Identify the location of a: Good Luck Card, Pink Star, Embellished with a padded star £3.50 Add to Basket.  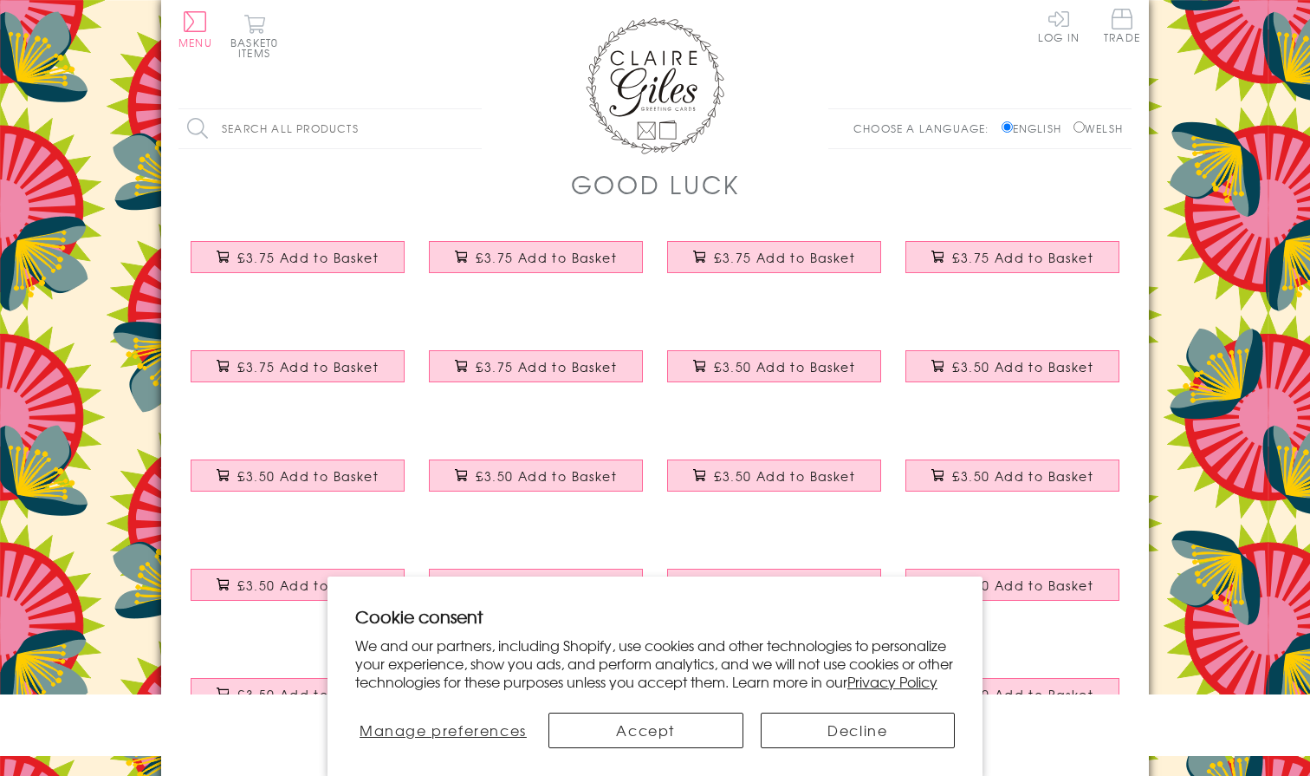
(1012, 374).